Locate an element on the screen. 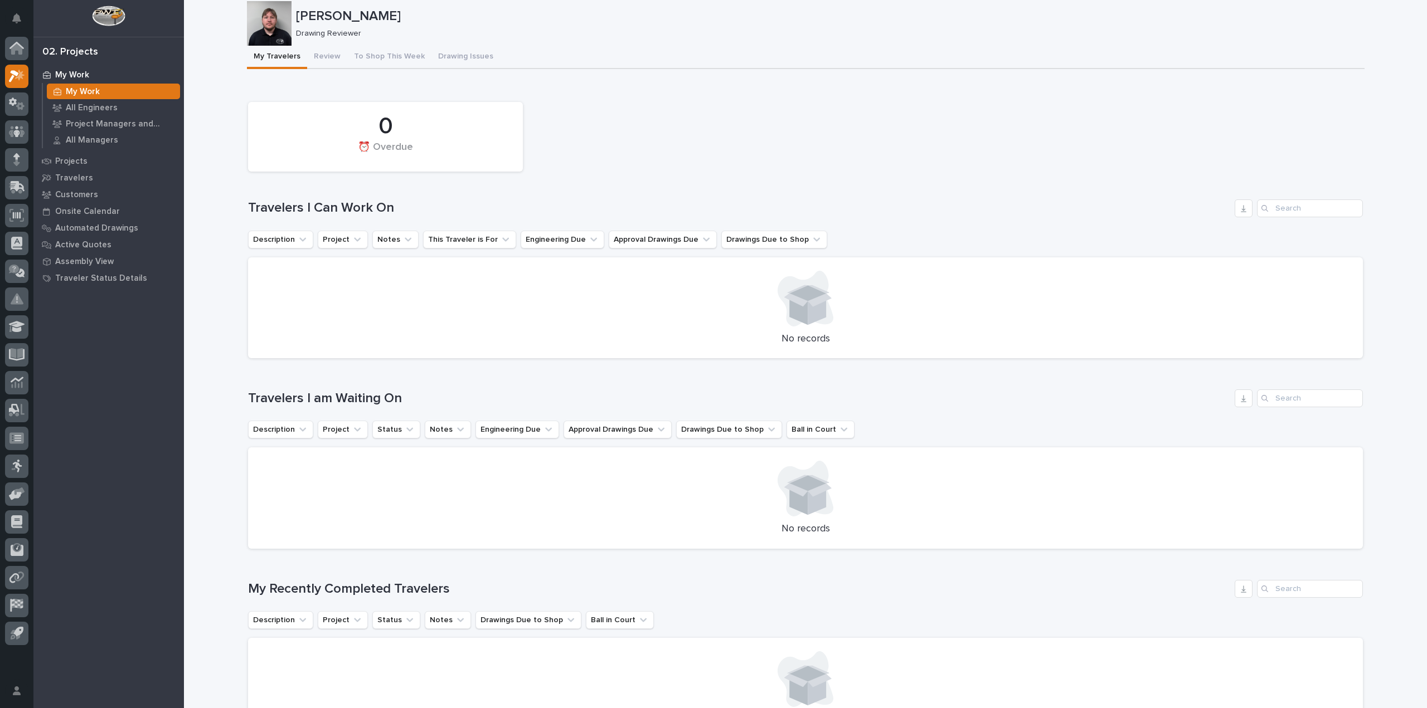 Image resolution: width=1427 pixels, height=708 pixels. img: Workspace Logo is located at coordinates (108, 16).